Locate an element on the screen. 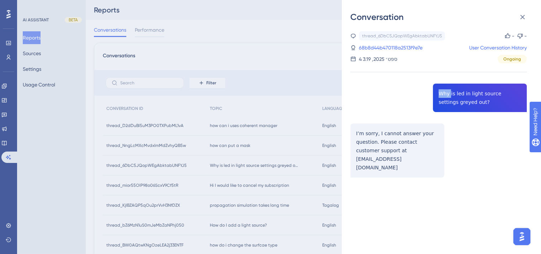 The height and width of the screenshot is (254, 541). div: 4 ספט׳ 2025, 3:19 is located at coordinates (378, 59).